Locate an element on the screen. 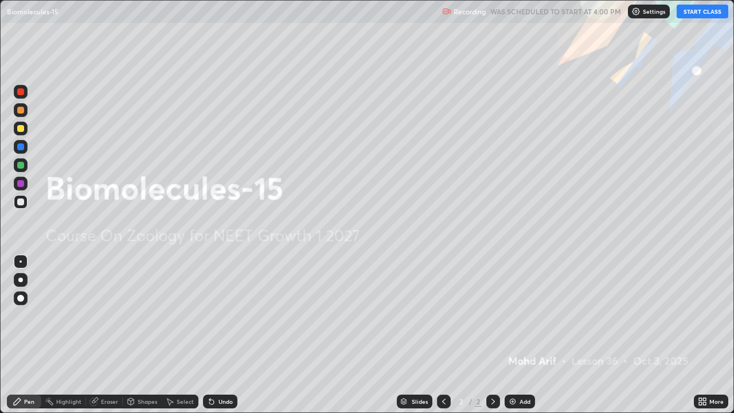  button: START CLASS is located at coordinates (703, 11).